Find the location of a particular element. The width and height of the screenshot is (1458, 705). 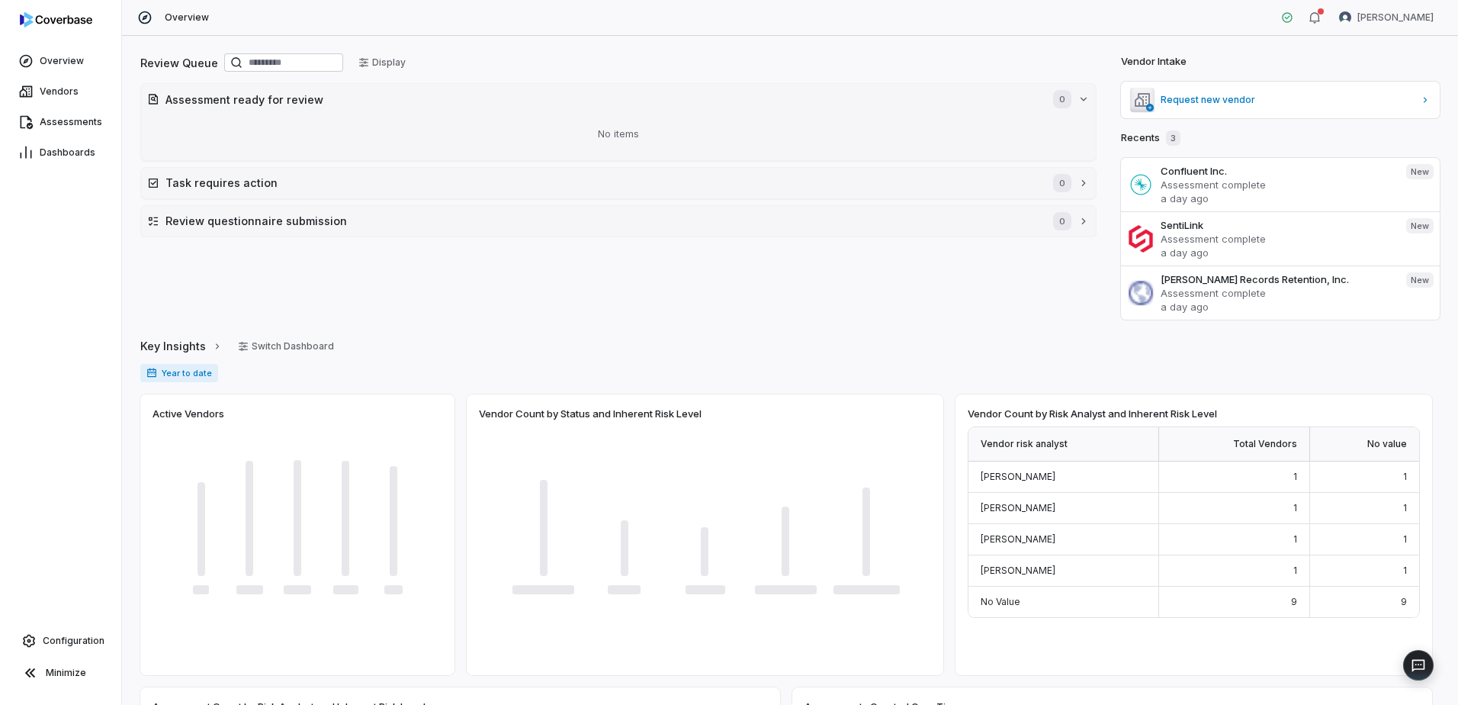

span: Vendor Count by Status and Inherent Risk Level is located at coordinates (590, 413).